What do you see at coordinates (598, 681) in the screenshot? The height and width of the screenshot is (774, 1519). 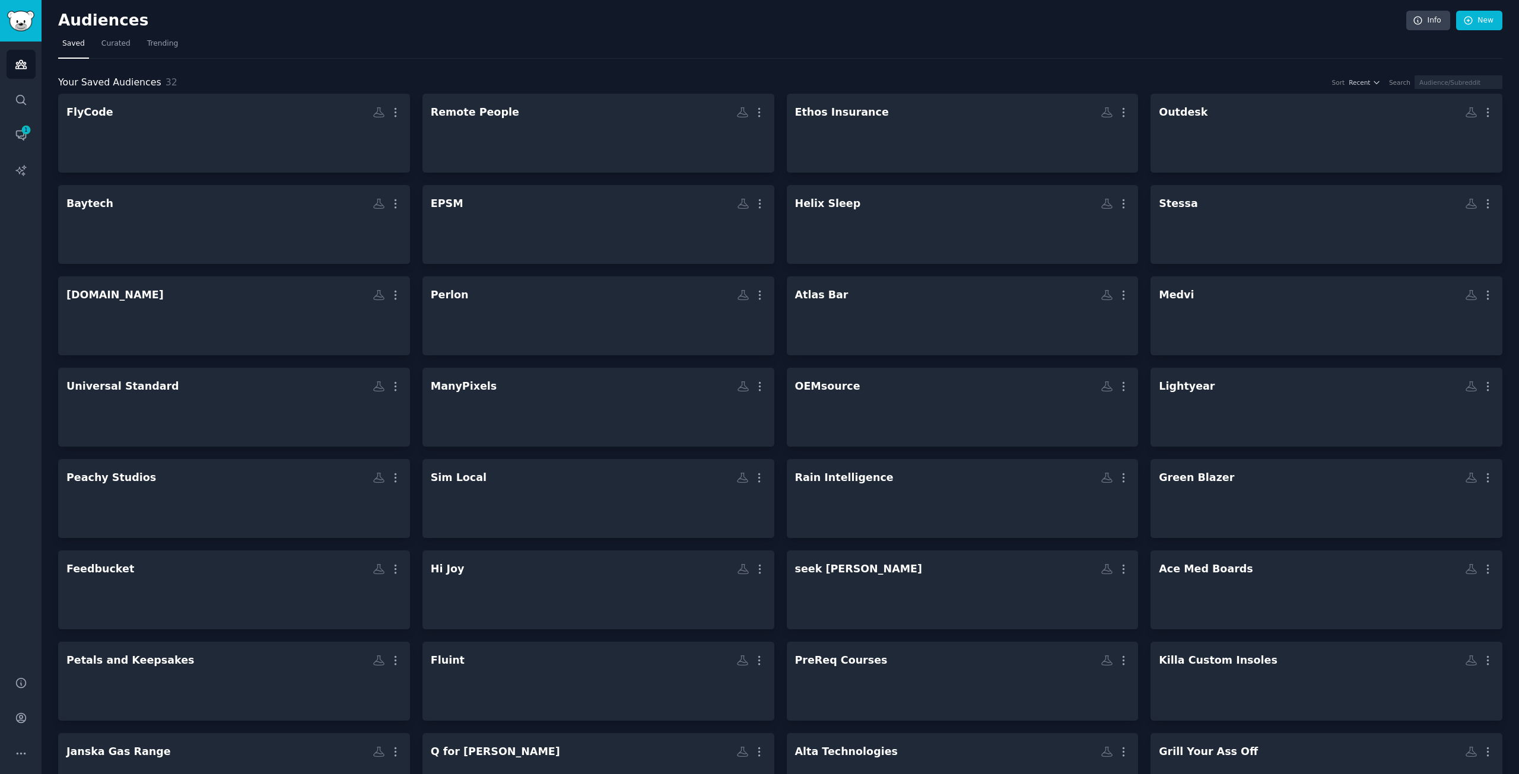 I see `a: Fluint` at bounding box center [598, 681].